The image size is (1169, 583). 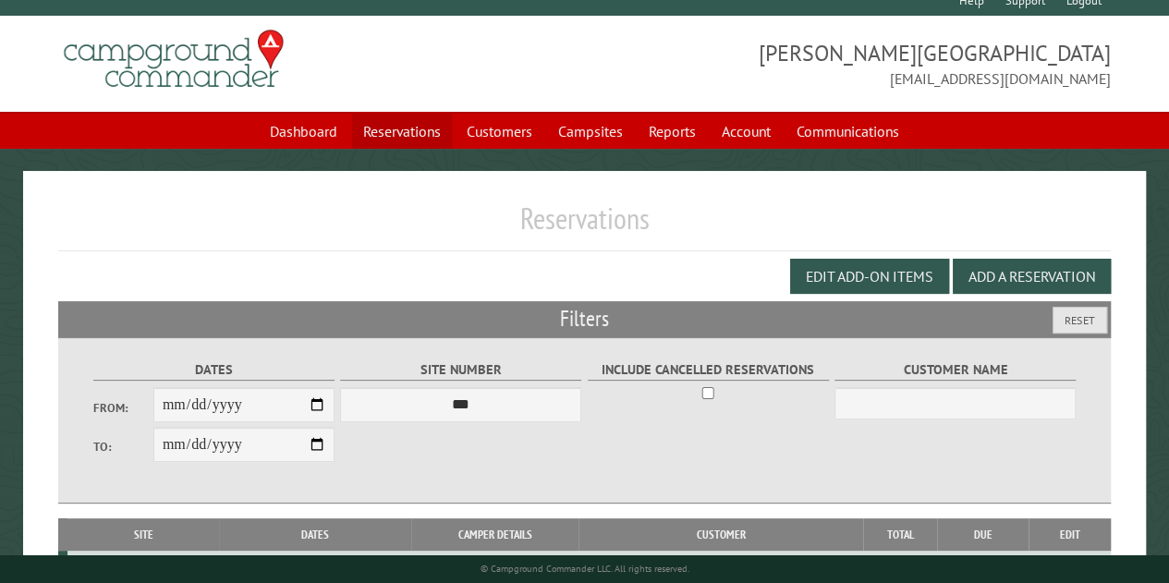 What do you see at coordinates (982, 534) in the screenshot?
I see `th: Due` at bounding box center [982, 534].